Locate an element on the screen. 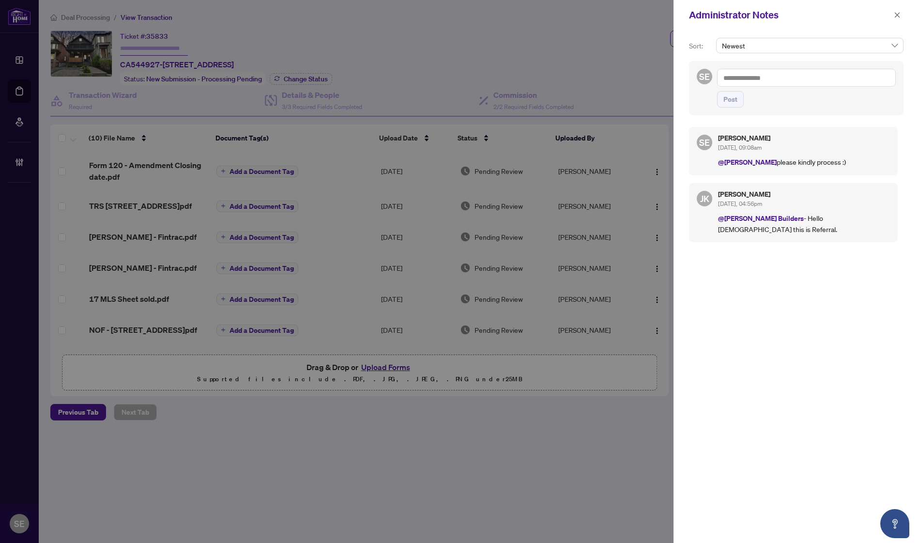 The image size is (919, 543). span: Newest is located at coordinates (809, 45).